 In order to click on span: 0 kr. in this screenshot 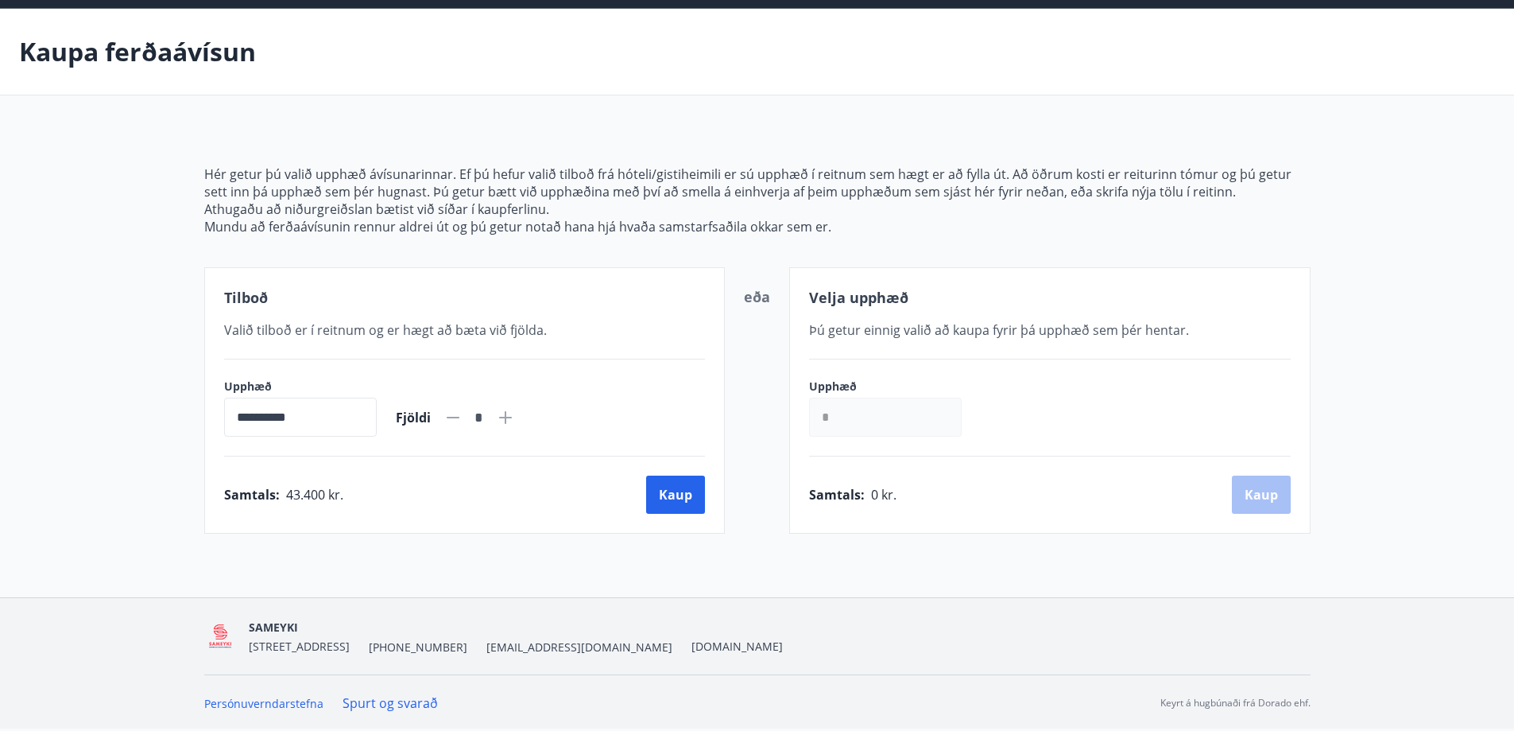, I will do `click(884, 494)`.